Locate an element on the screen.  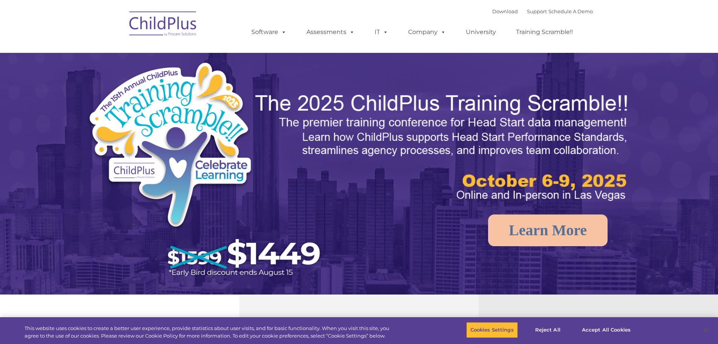
div: This website uses cookies to create a better user experience, provide statistics about user visit... is located at coordinates (210, 332).